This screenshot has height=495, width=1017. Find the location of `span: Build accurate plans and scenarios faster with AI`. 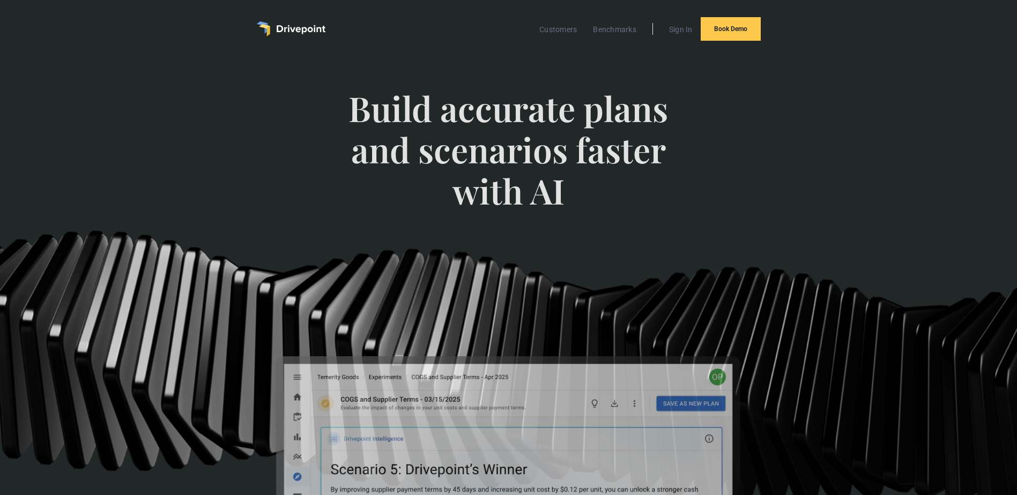

span: Build accurate plans and scenarios faster with AI is located at coordinates (508, 160).